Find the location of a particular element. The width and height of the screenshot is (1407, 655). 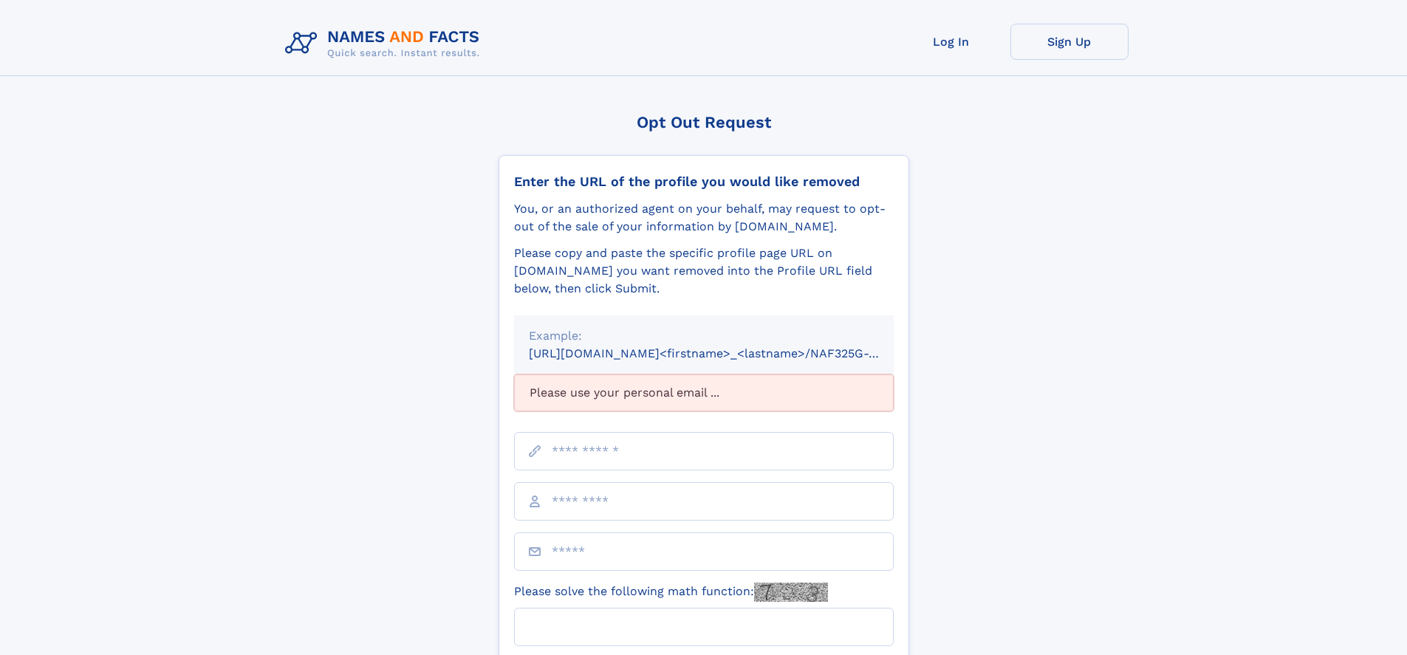

img: Logo Names and Facts is located at coordinates (385, 44).